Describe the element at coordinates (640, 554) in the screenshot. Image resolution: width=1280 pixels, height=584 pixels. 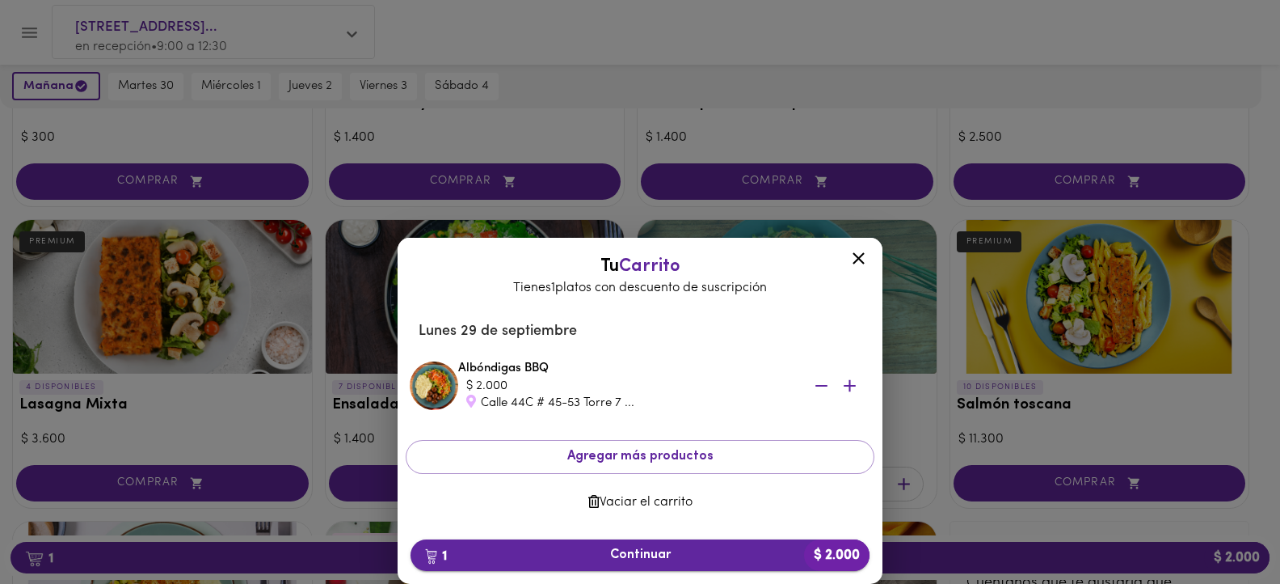
I see `button: 1Continuar$ 2.000` at that location.